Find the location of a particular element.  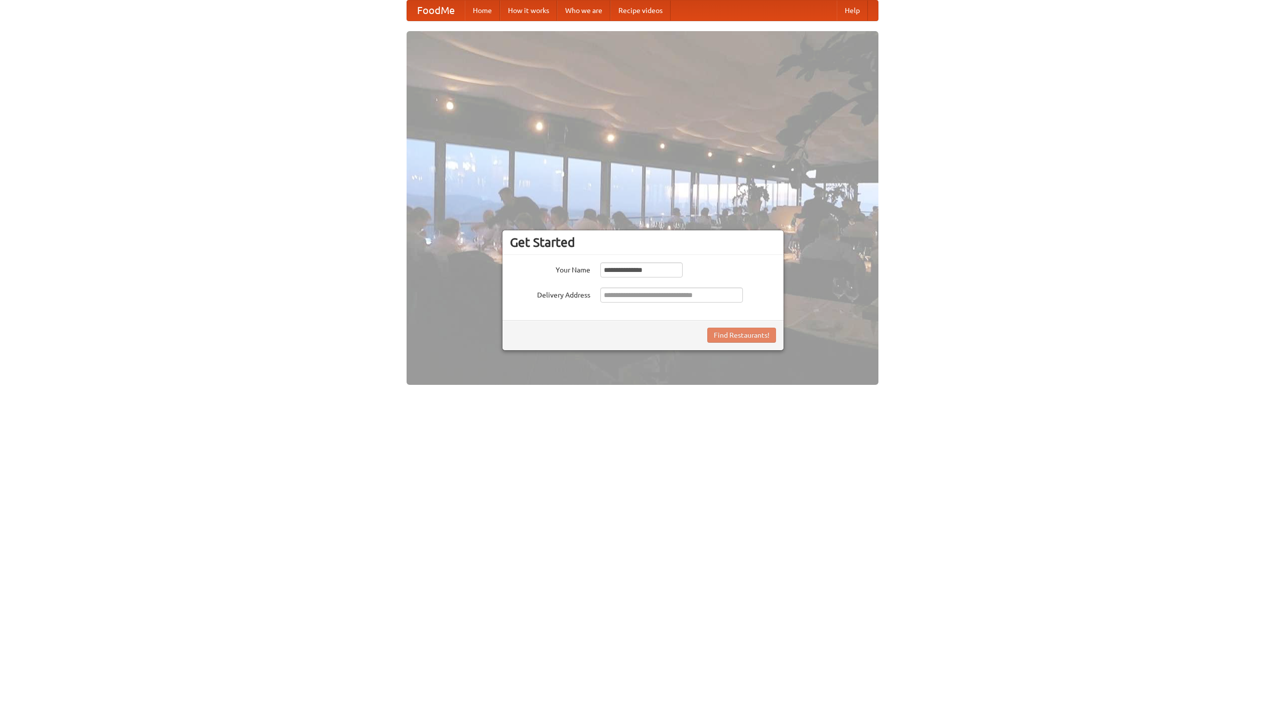

button: Find Restaurants! is located at coordinates (742, 335).